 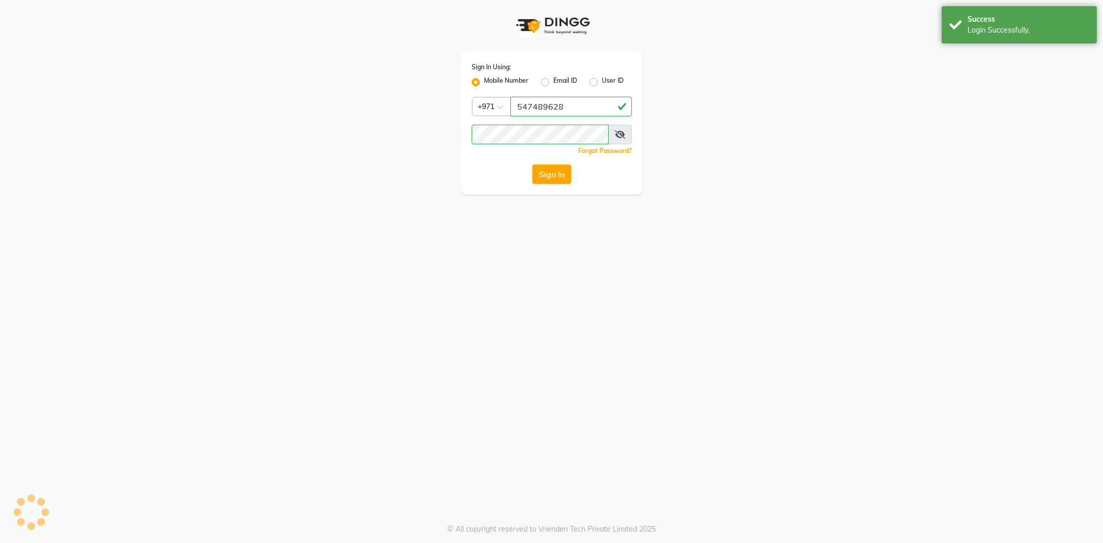 What do you see at coordinates (1028, 19) in the screenshot?
I see `div: Success` at bounding box center [1028, 19].